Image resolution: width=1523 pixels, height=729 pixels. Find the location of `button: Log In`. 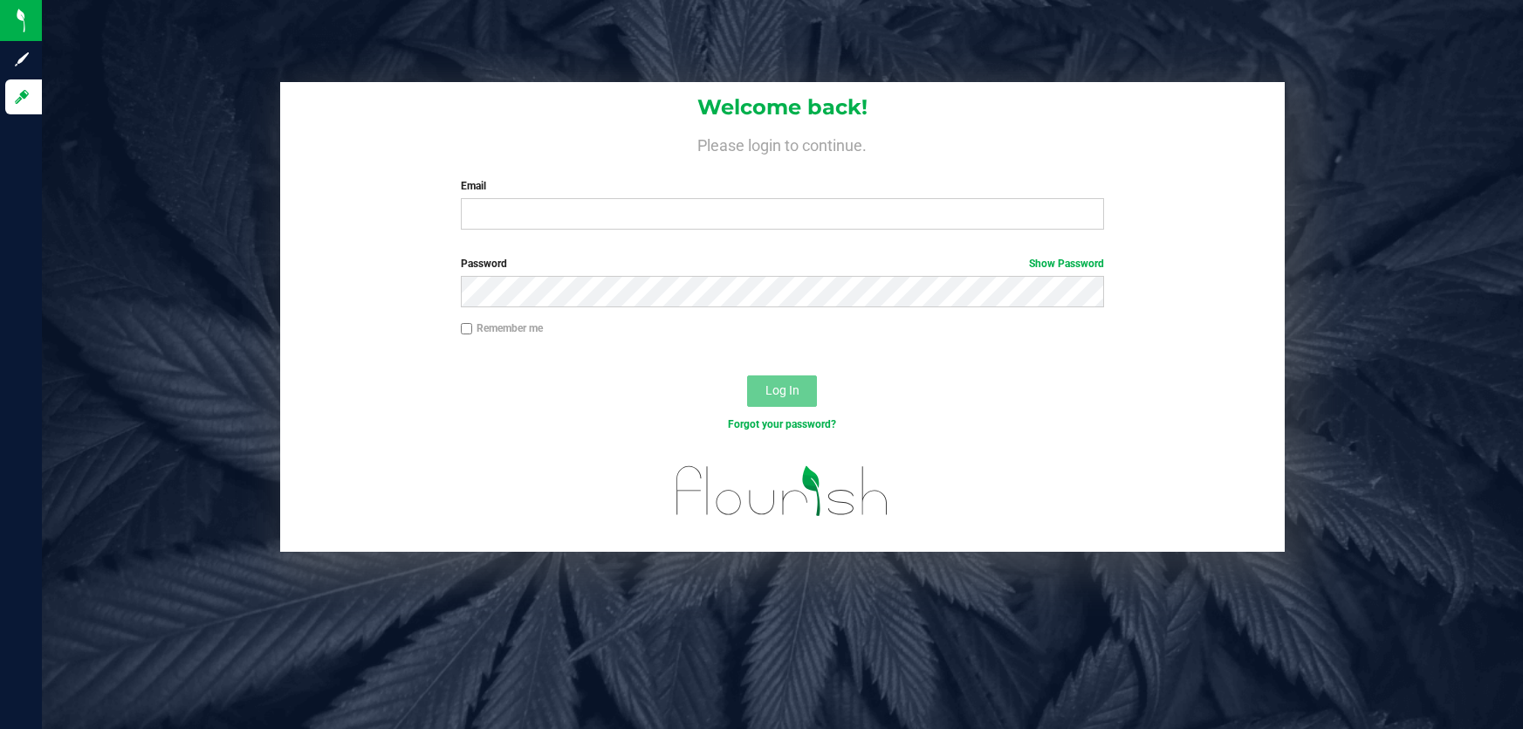

button: Log In is located at coordinates (782, 391).